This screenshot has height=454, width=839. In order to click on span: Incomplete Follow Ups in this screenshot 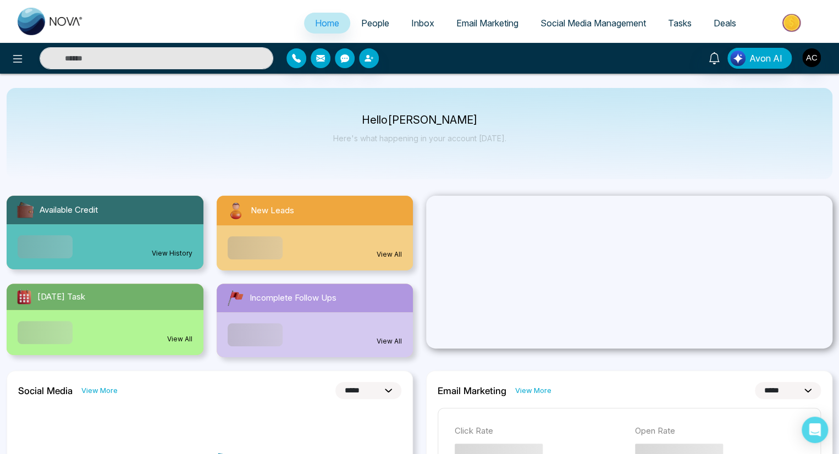, I will do `click(293, 298)`.